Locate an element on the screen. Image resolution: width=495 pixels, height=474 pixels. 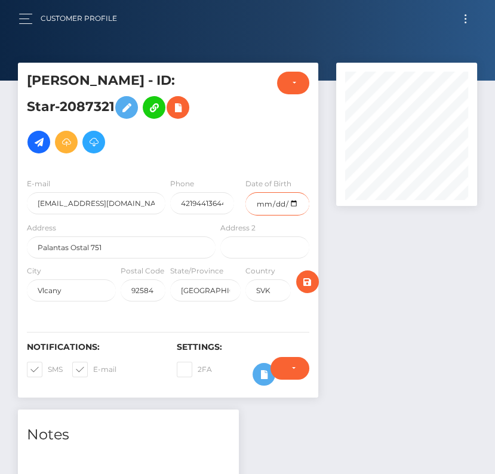
h6: Settings: is located at coordinates (242, 347).